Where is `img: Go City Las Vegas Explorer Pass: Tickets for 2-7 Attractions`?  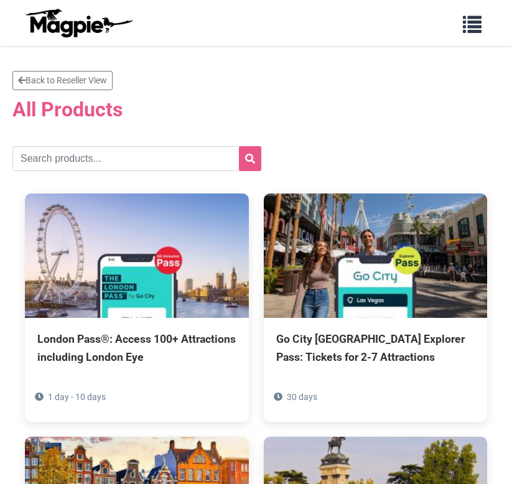 img: Go City Las Vegas Explorer Pass: Tickets for 2-7 Attractions is located at coordinates (376, 256).